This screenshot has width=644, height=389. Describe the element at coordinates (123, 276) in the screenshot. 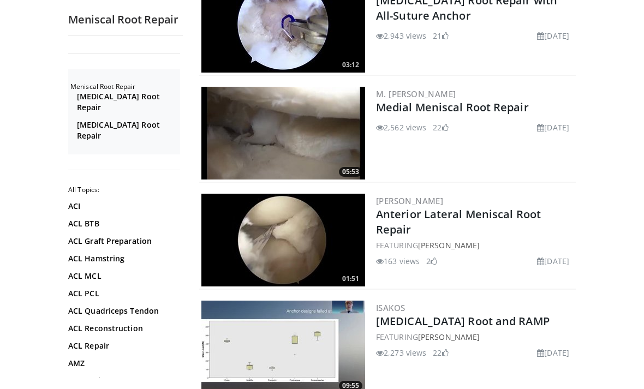

I see `a: ACL MCL` at that location.